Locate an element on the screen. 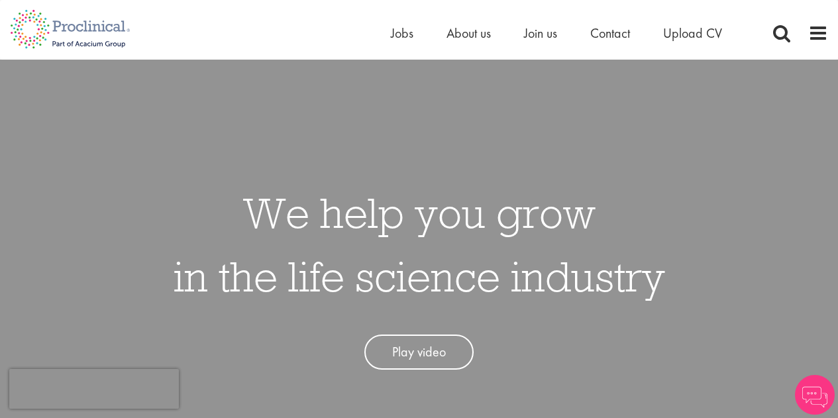  a: About us is located at coordinates (469, 33).